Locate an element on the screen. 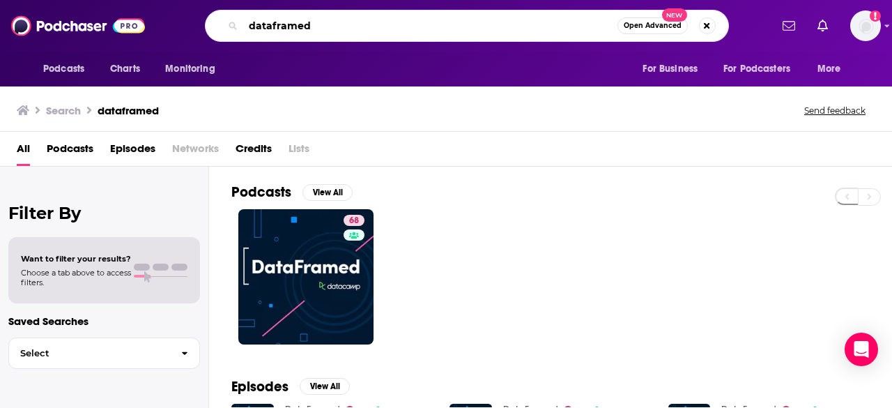  a: EpisodesView All is located at coordinates (291, 386).